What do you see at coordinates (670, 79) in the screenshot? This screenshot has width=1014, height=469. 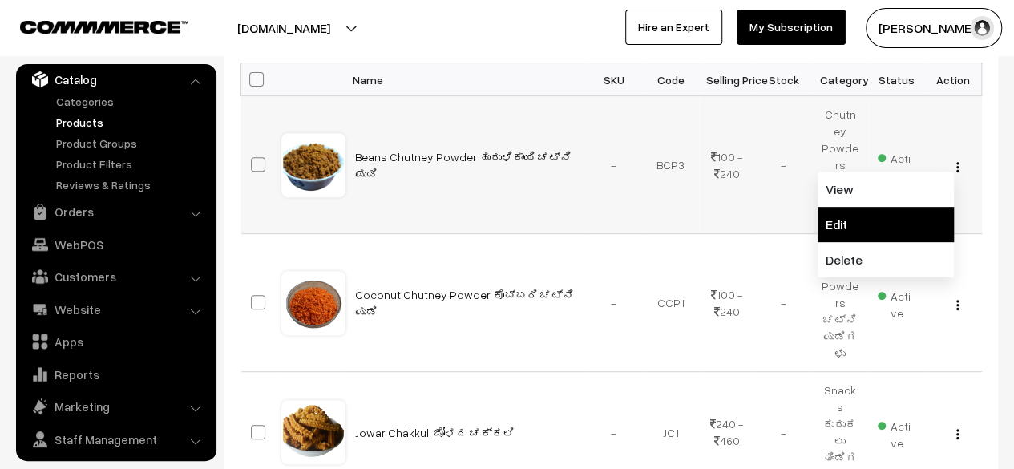 I see `th: Code` at bounding box center [670, 79].